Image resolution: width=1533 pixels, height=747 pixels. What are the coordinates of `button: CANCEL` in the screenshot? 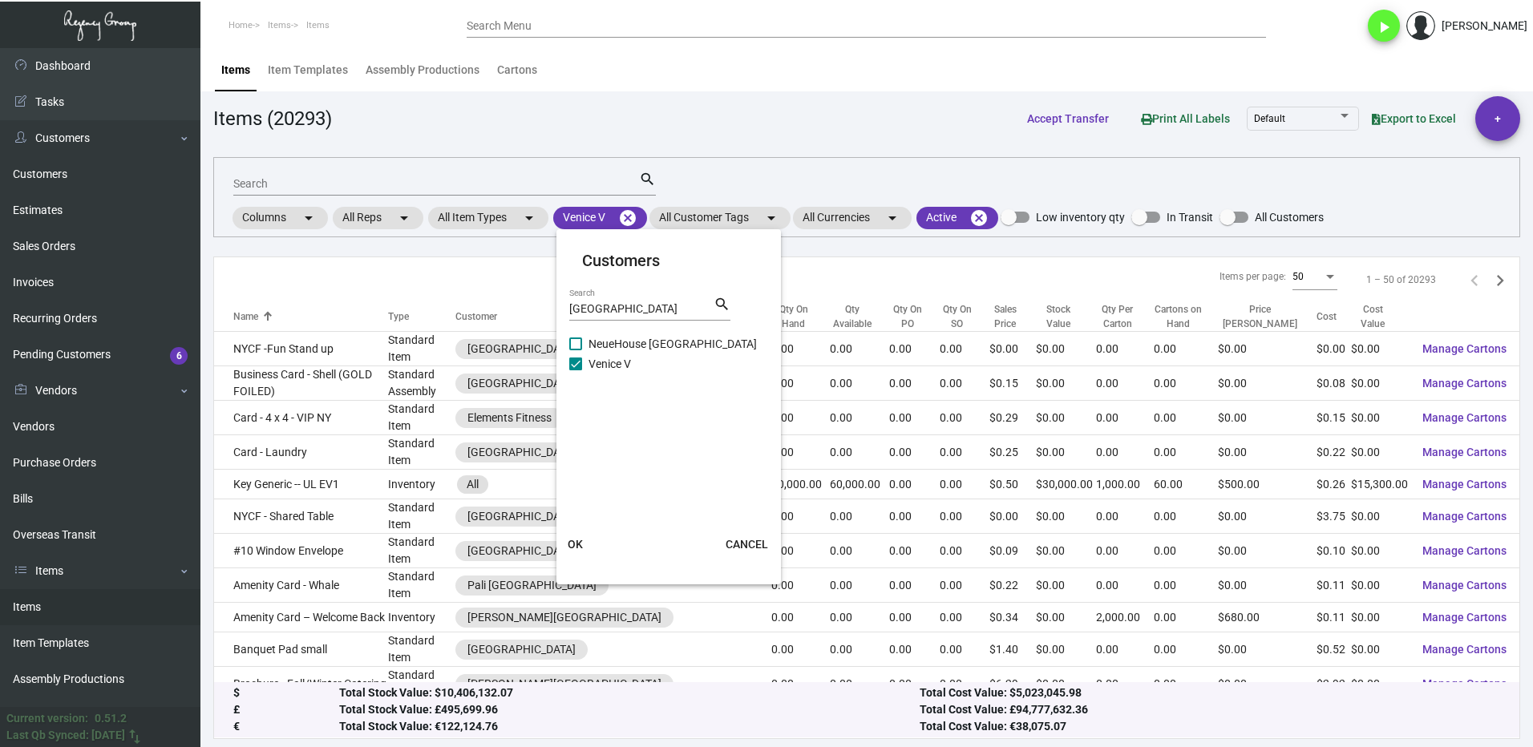 It's located at (747, 545).